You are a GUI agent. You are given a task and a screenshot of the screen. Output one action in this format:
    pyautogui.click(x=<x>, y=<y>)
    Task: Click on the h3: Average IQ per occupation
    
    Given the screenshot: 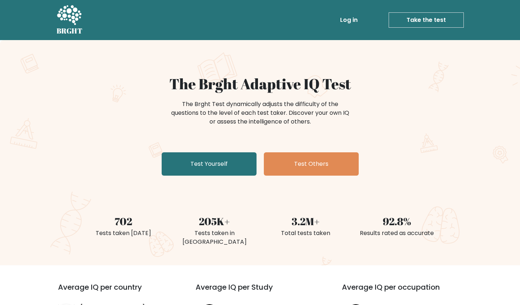 What is the action you would take?
    pyautogui.click(x=406, y=292)
    